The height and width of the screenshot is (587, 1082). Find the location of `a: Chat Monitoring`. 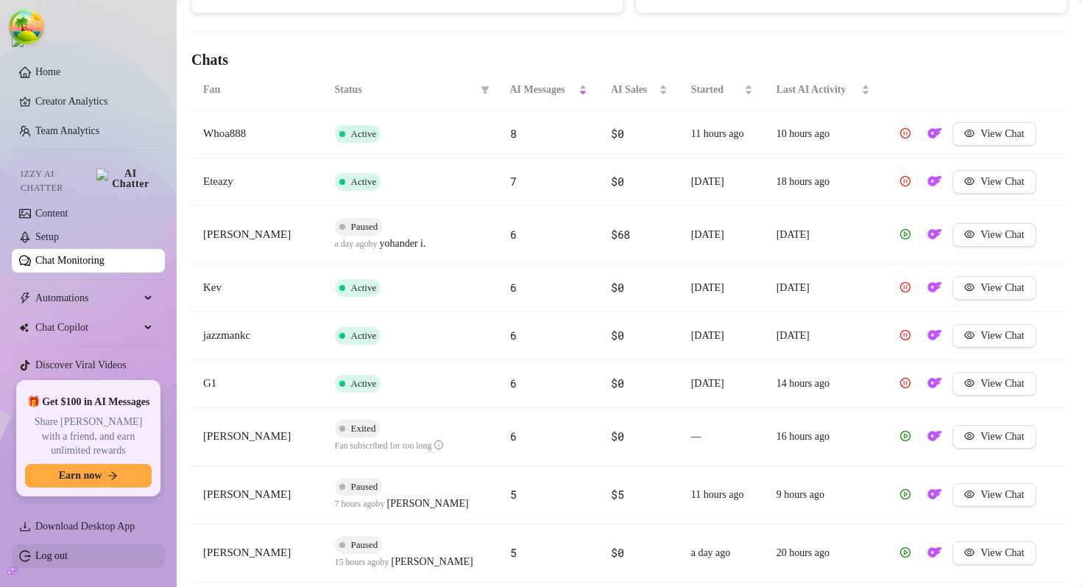

a: Chat Monitoring is located at coordinates (70, 260).